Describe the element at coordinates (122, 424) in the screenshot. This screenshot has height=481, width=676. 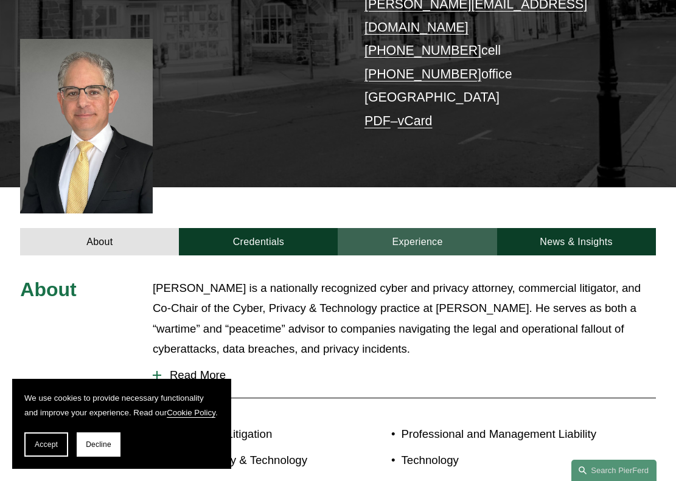
I see `section: Cookie banner` at that location.